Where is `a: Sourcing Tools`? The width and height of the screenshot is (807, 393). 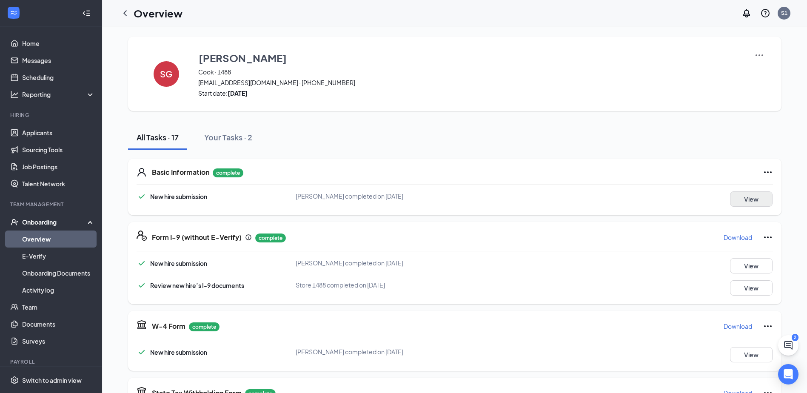
a: Sourcing Tools is located at coordinates (58, 150).